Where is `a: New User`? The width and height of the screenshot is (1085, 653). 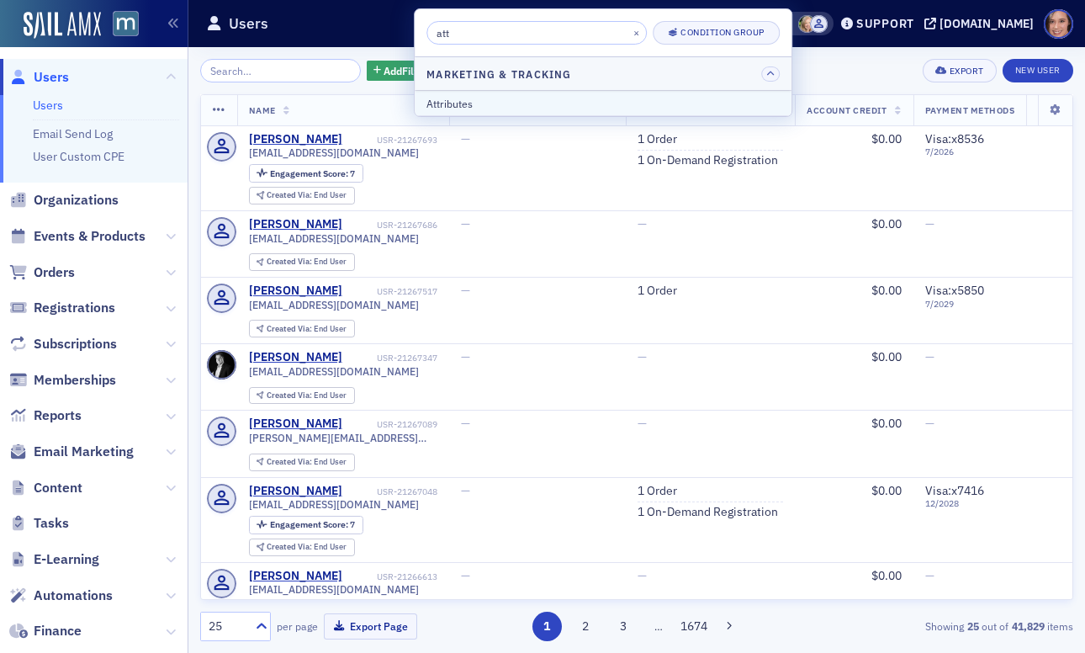 a: New User is located at coordinates (1038, 71).